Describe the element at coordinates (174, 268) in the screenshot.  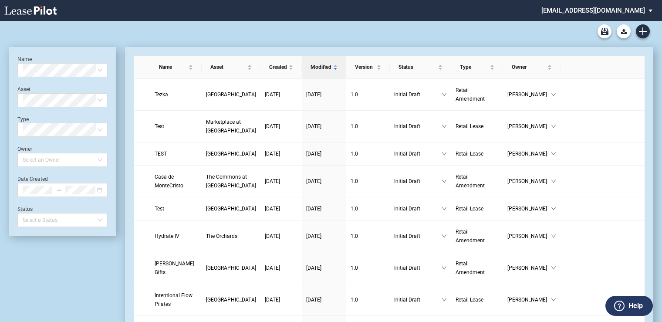
I see `span: Spencer Gifts` at that location.